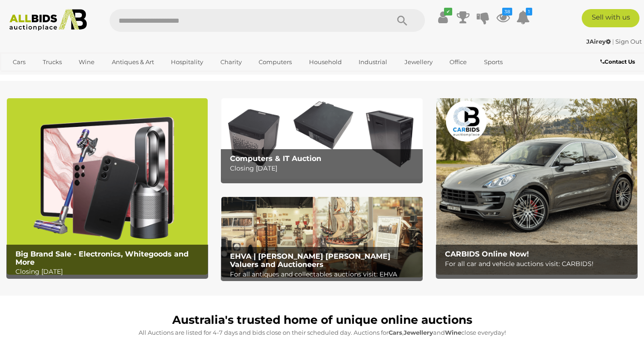 This screenshot has width=644, height=352. What do you see at coordinates (48, 20) in the screenshot?
I see `img: Allbids.com.au` at bounding box center [48, 20].